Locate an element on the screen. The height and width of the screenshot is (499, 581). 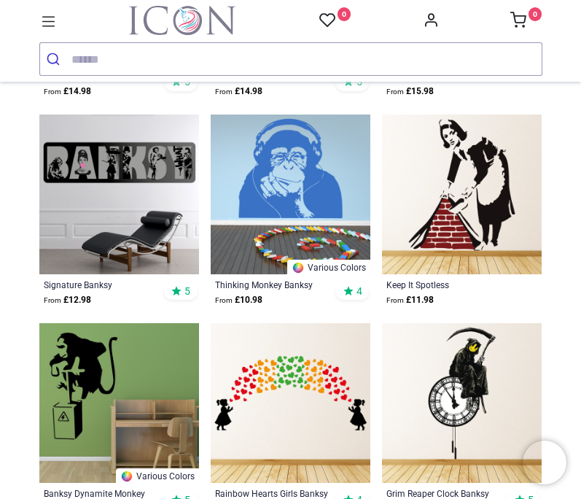
a: Account Info is located at coordinates (431, 22).